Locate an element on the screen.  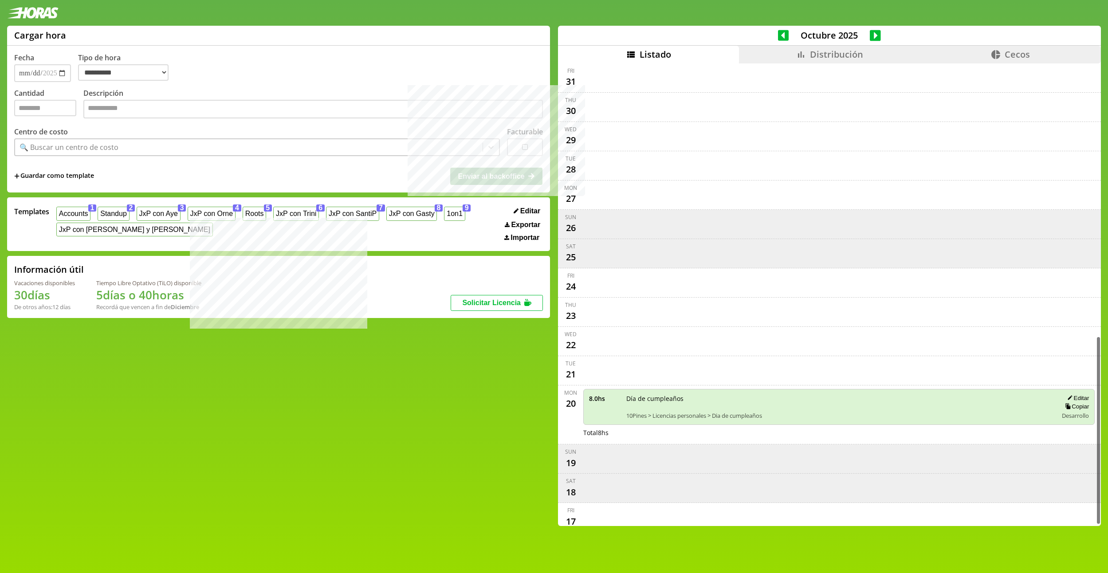
div: 23 is located at coordinates (571, 316).